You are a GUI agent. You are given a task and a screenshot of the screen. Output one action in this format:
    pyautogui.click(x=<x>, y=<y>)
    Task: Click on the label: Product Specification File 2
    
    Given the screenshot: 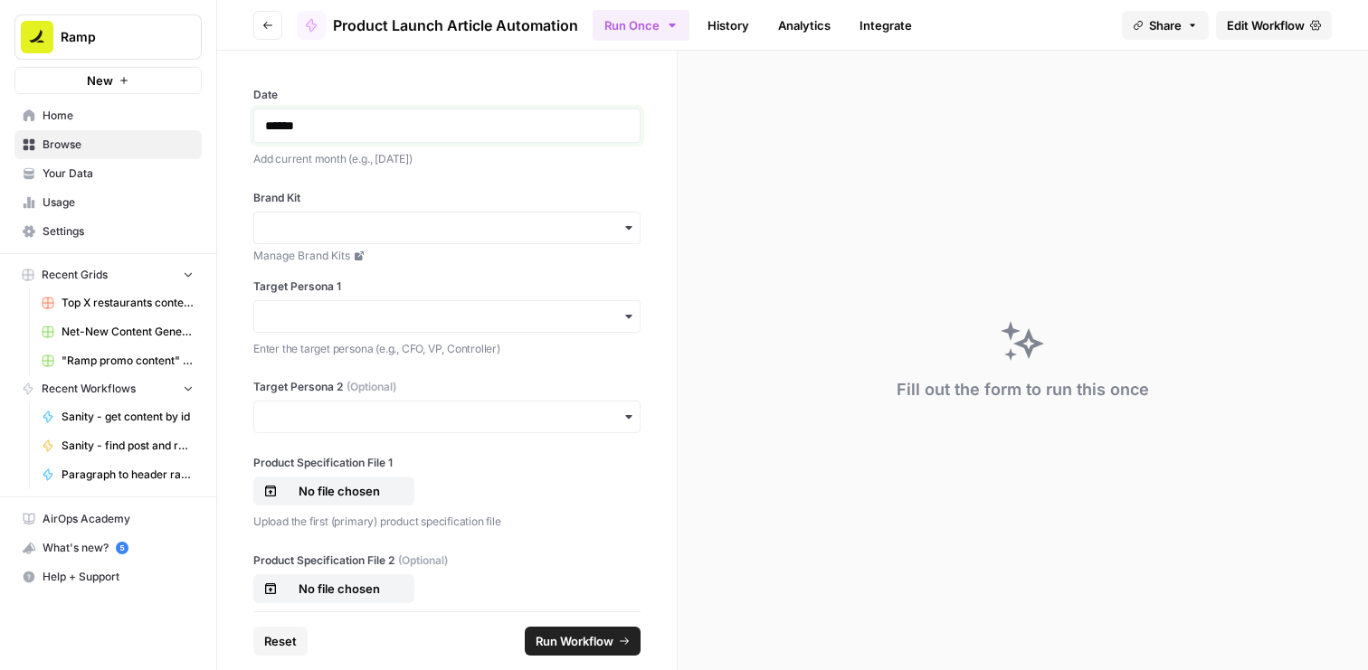 What is the action you would take?
    pyautogui.click(x=447, y=561)
    